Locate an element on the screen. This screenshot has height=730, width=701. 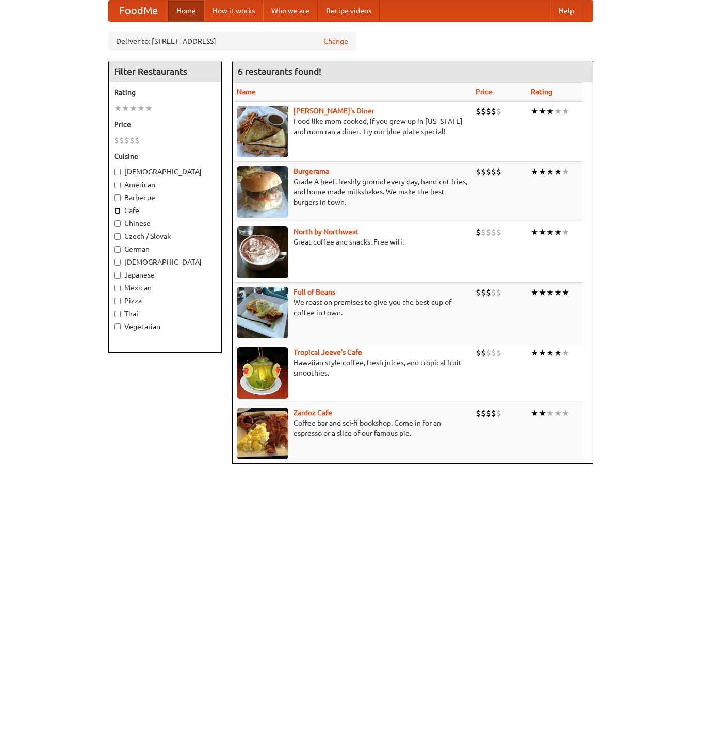
input: Vegetarian is located at coordinates (117, 327).